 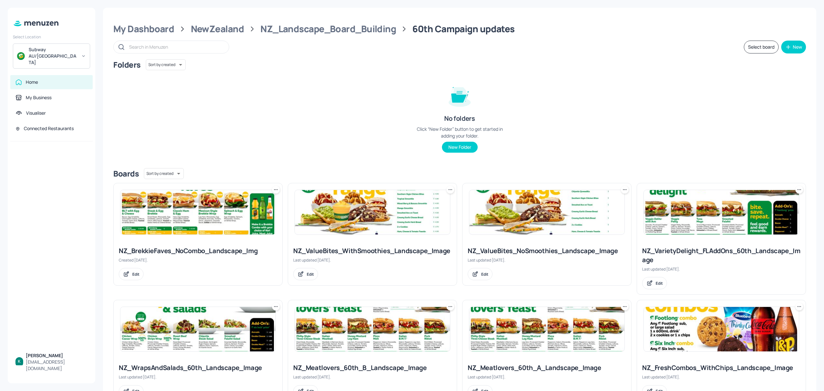 What do you see at coordinates (36, 113) in the screenshot?
I see `div: Visualiser` at bounding box center [36, 113].